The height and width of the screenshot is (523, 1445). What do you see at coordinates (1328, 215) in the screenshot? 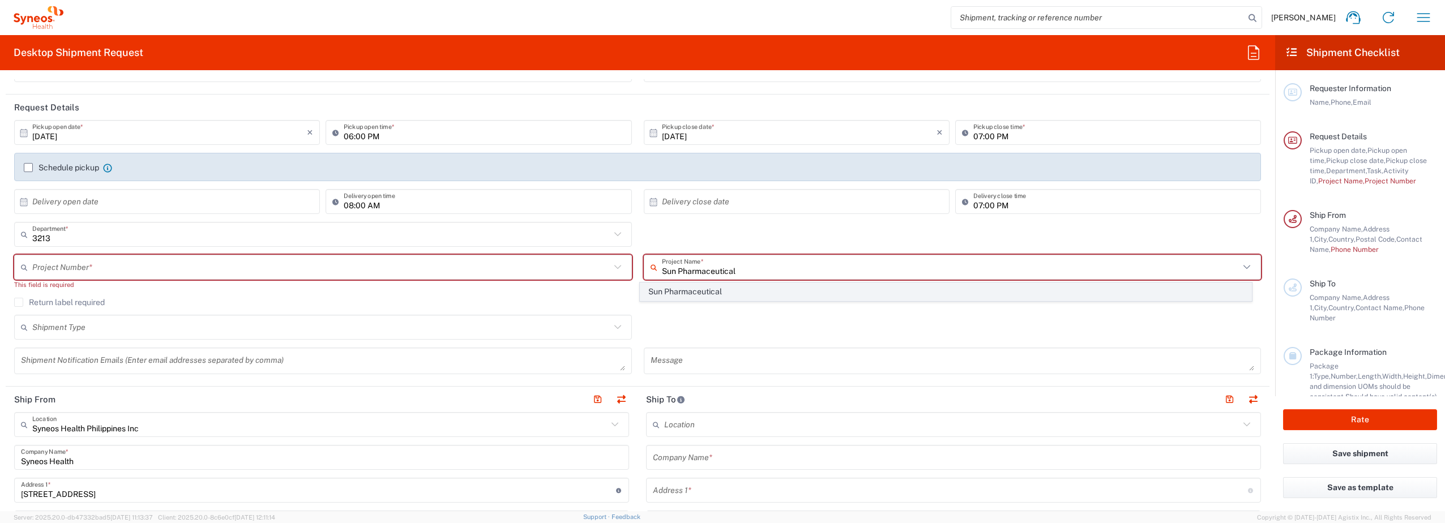
I see `span: Ship From` at bounding box center [1328, 215].